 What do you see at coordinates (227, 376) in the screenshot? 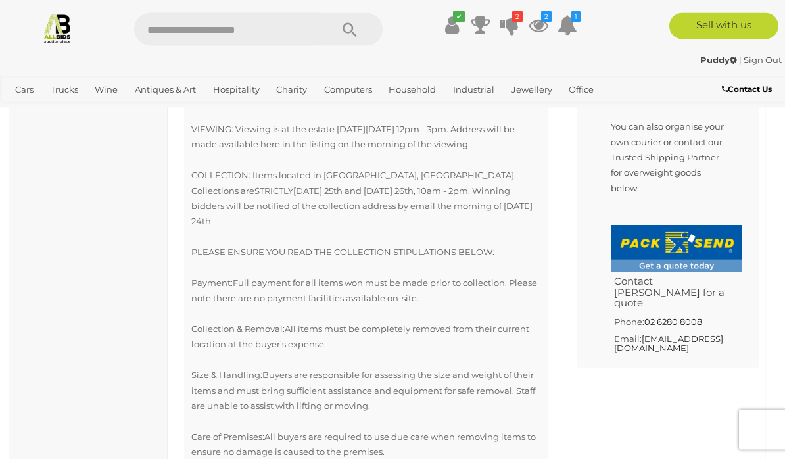
I see `span: Size & Handling:` at bounding box center [227, 376].